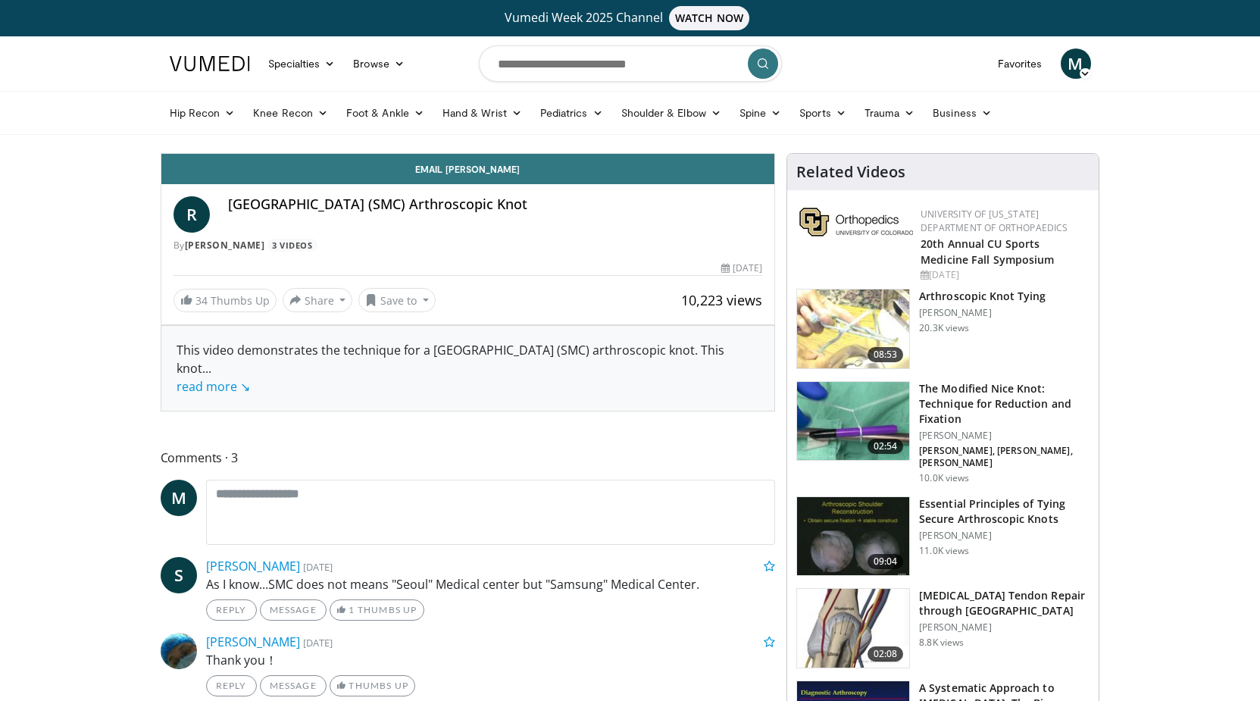 This screenshot has width=1260, height=701. I want to click on a: Vumedi Week 2025 ChannelWATCH NOW, so click(630, 18).